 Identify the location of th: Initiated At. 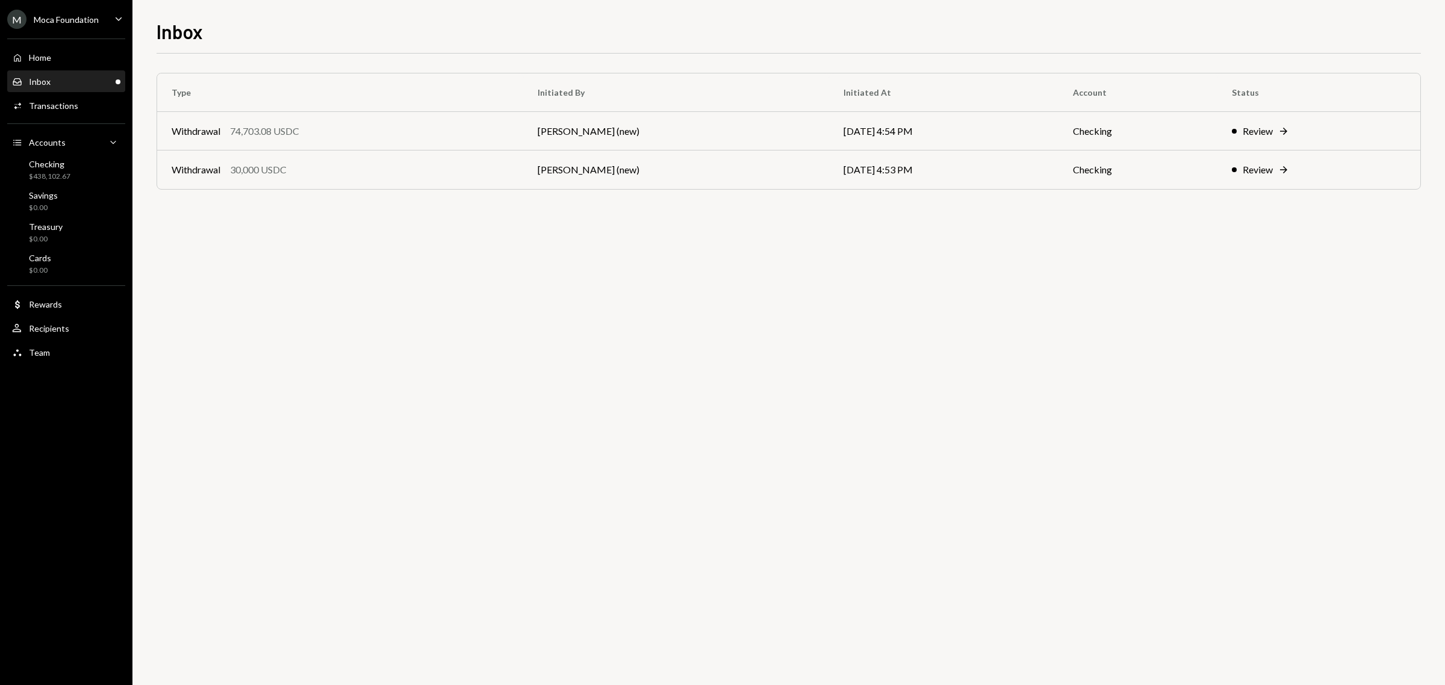
(943, 93).